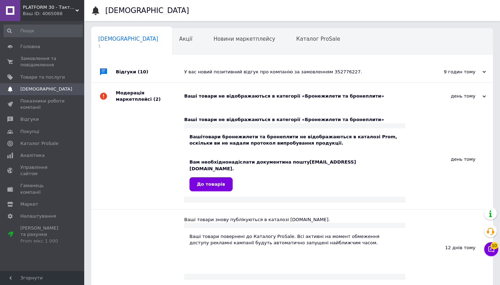  I want to click on span: Головна, so click(30, 47).